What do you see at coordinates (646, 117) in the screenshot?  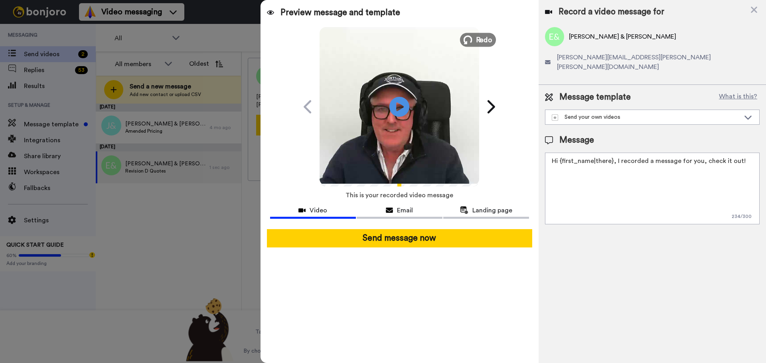 I see `div: Send your own videos` at bounding box center [646, 117].